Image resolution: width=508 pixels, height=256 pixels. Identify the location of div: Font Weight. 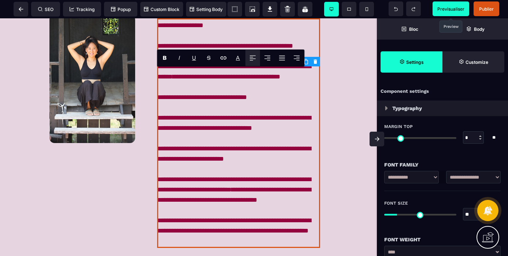
(442, 239).